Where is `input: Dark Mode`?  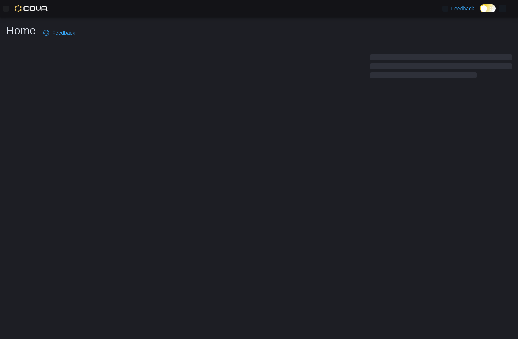 input: Dark Mode is located at coordinates (488, 8).